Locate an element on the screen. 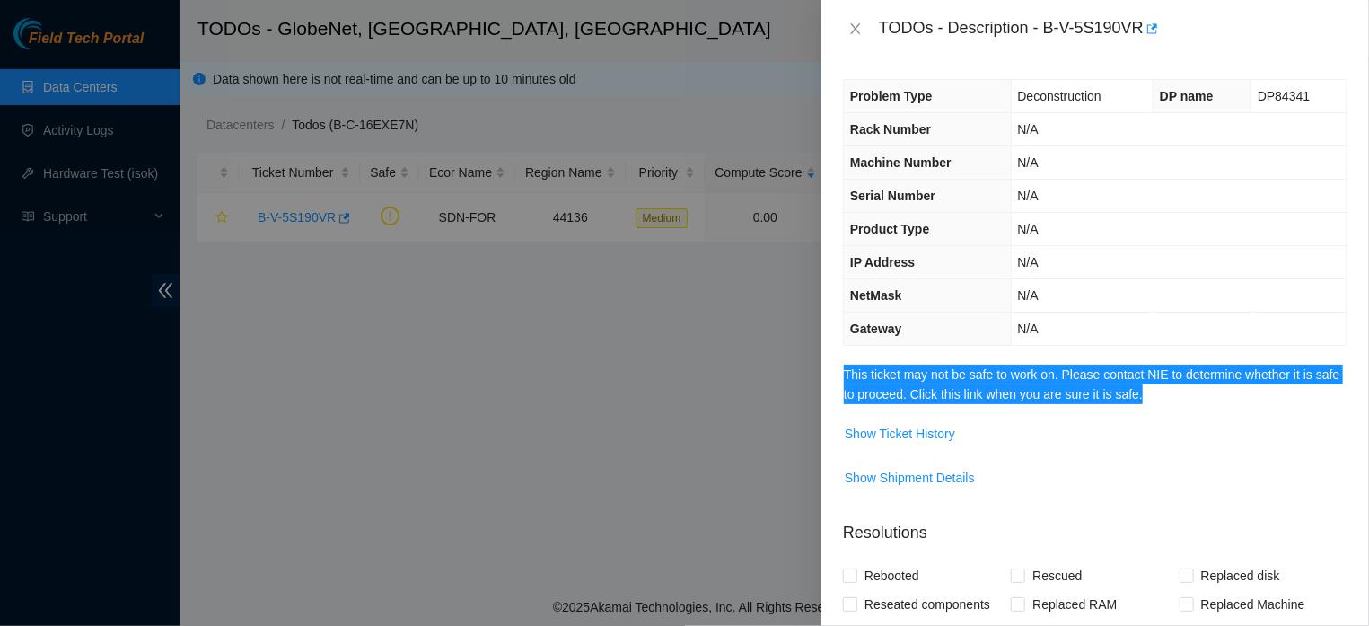 The image size is (1369, 626). div: TODOs - Description - B-V-5S190VR is located at coordinates (1113, 29).